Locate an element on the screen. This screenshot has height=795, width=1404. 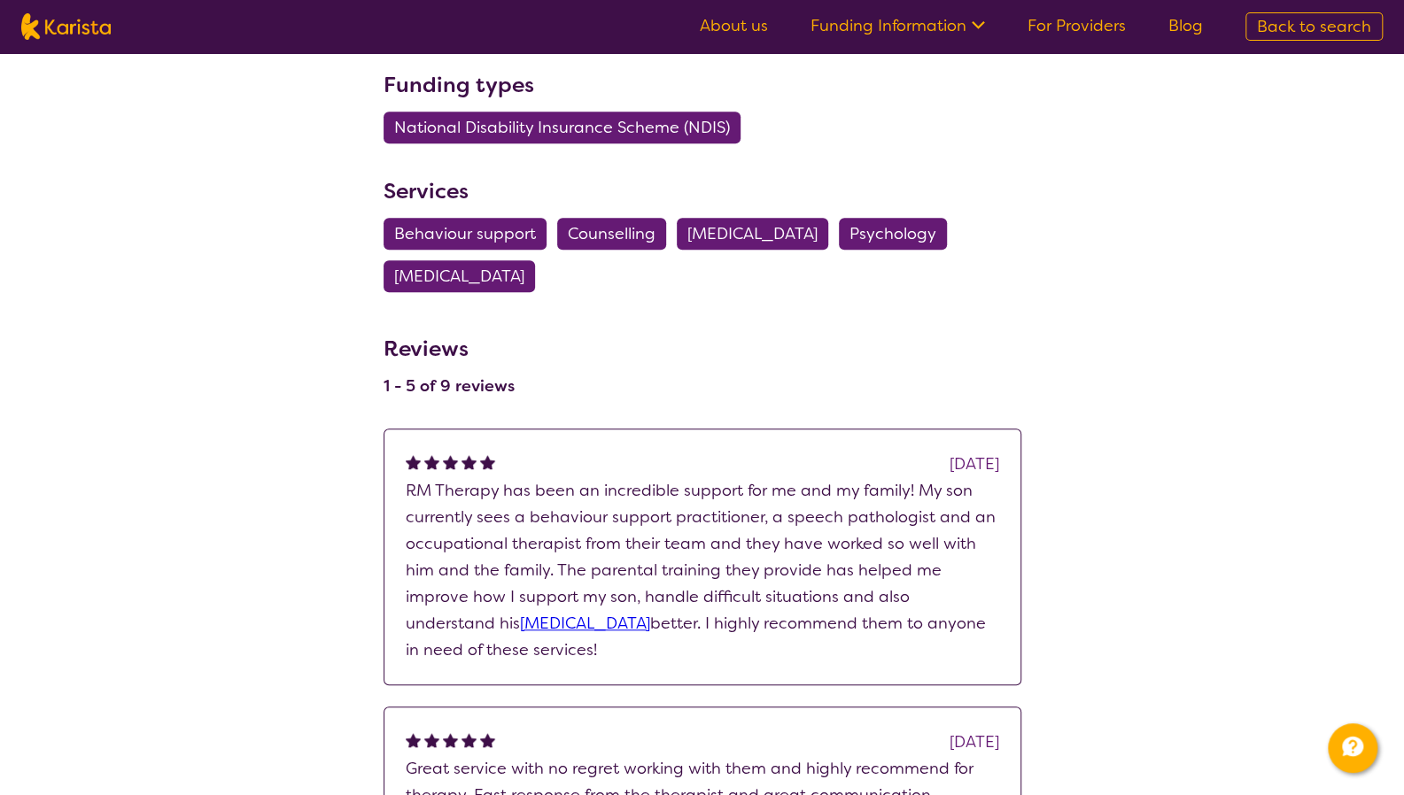
a: Funding Information is located at coordinates (897, 26).